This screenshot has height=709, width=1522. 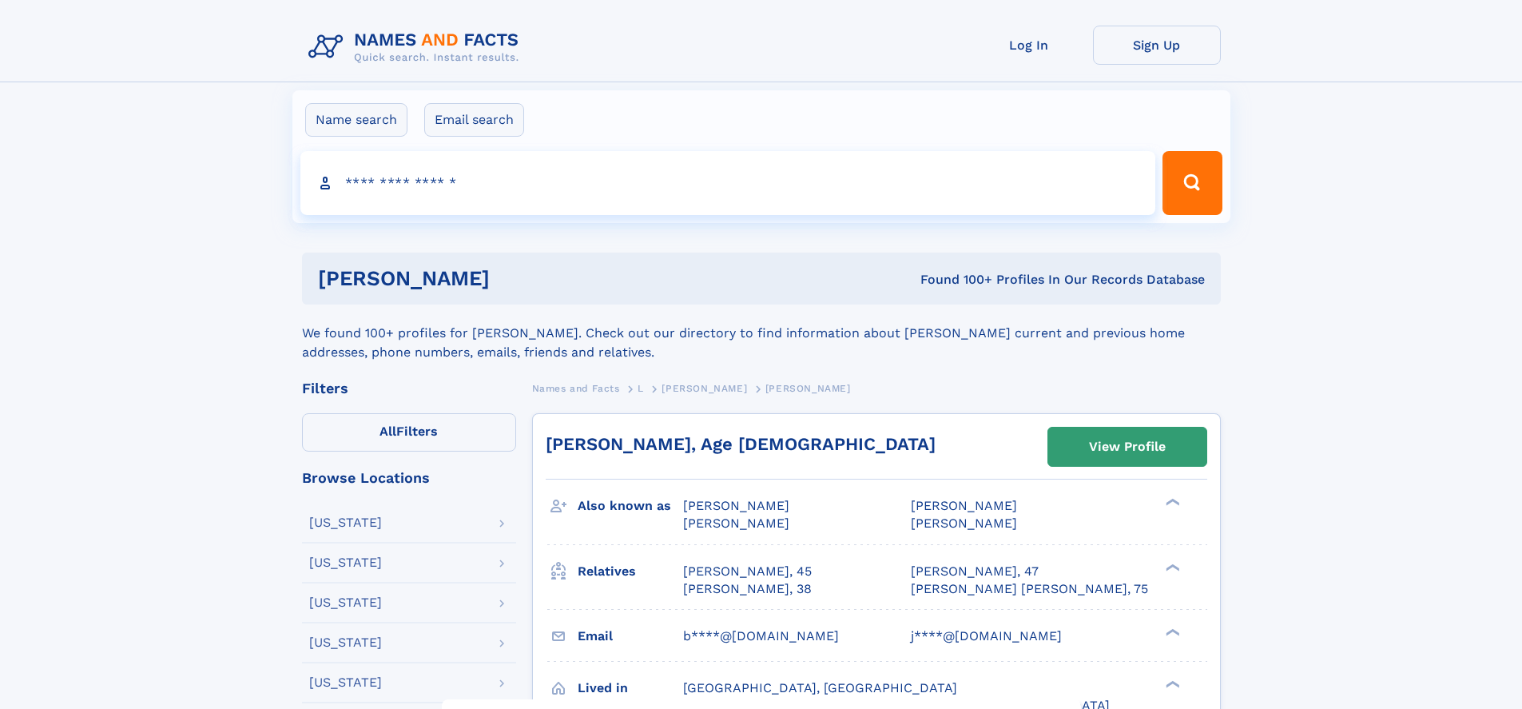 What do you see at coordinates (728, 183) in the screenshot?
I see `input: search input` at bounding box center [728, 183].